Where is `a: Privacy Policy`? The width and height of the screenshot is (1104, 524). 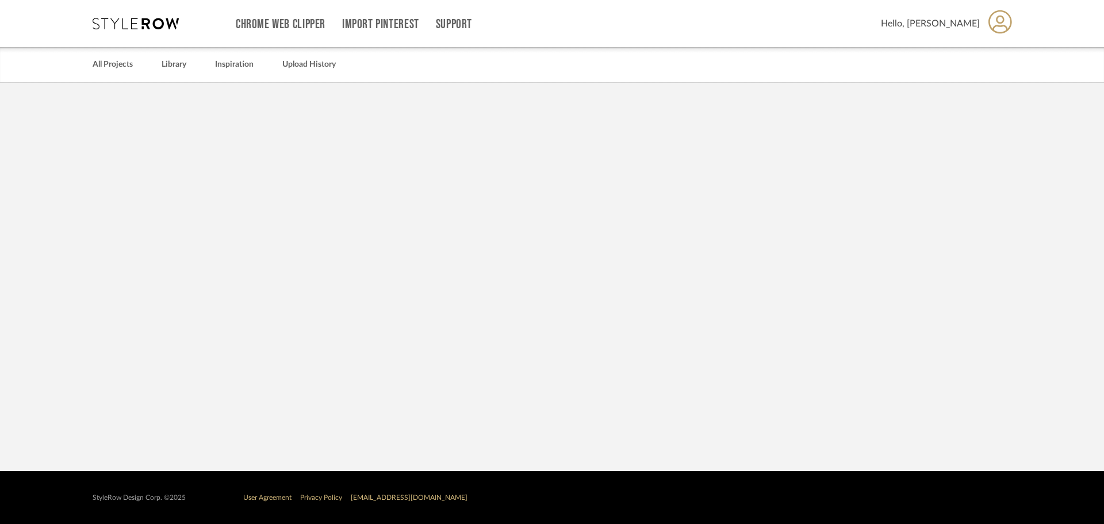 a: Privacy Policy is located at coordinates (321, 498).